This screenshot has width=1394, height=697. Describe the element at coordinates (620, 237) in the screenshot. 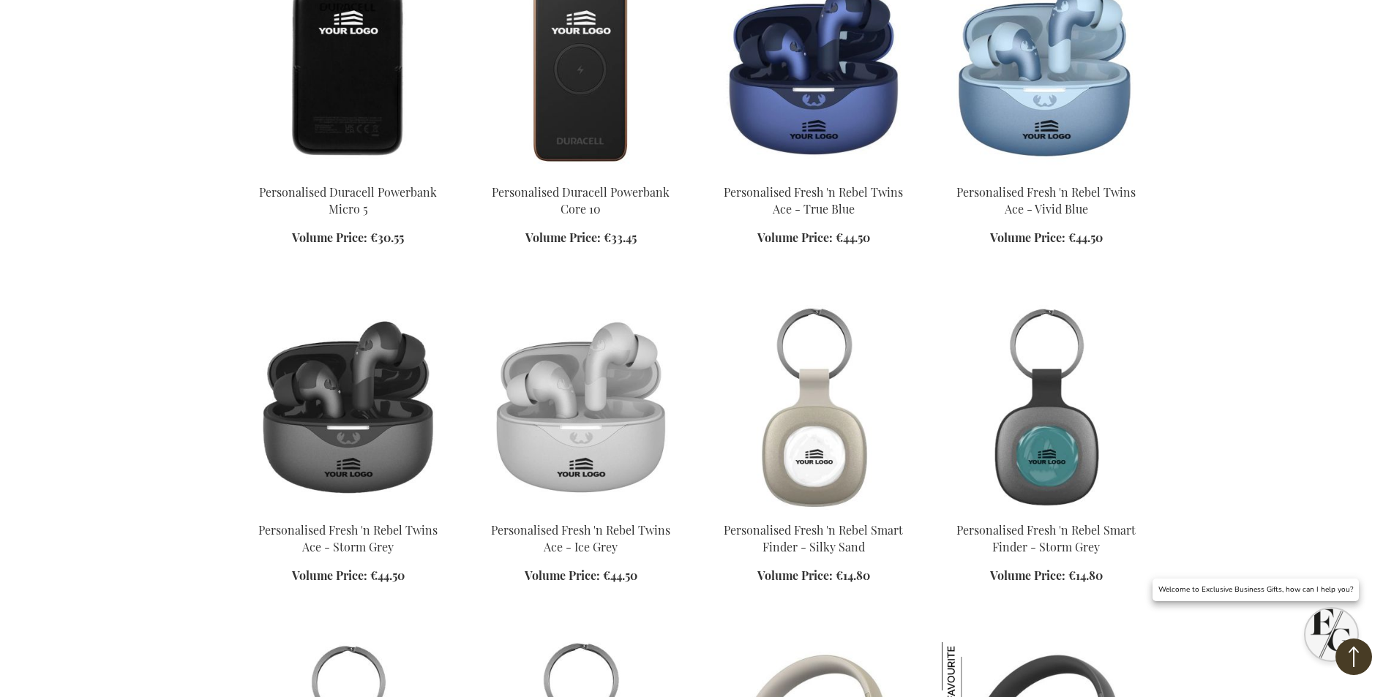

I see `span: €33.45` at that location.